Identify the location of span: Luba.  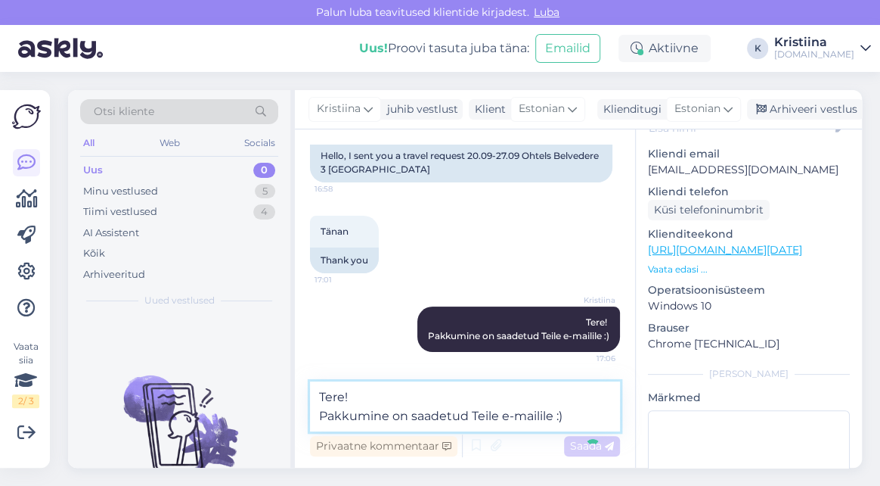
(547, 12).